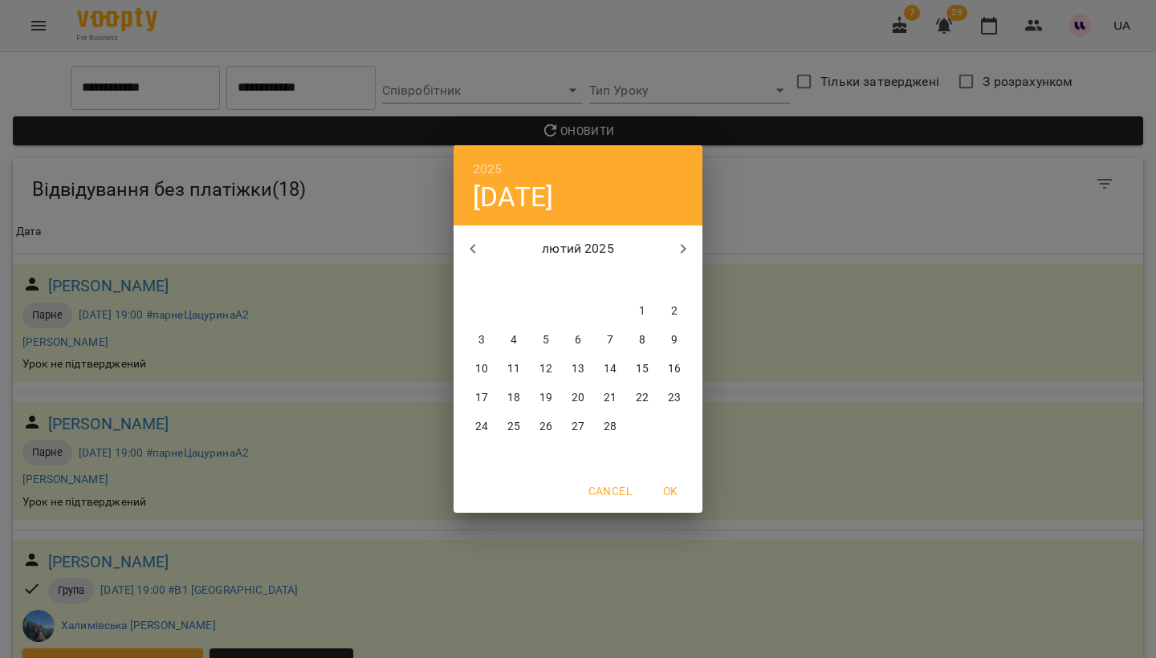  What do you see at coordinates (482, 281) in the screenshot?
I see `span: пн` at bounding box center [482, 281].